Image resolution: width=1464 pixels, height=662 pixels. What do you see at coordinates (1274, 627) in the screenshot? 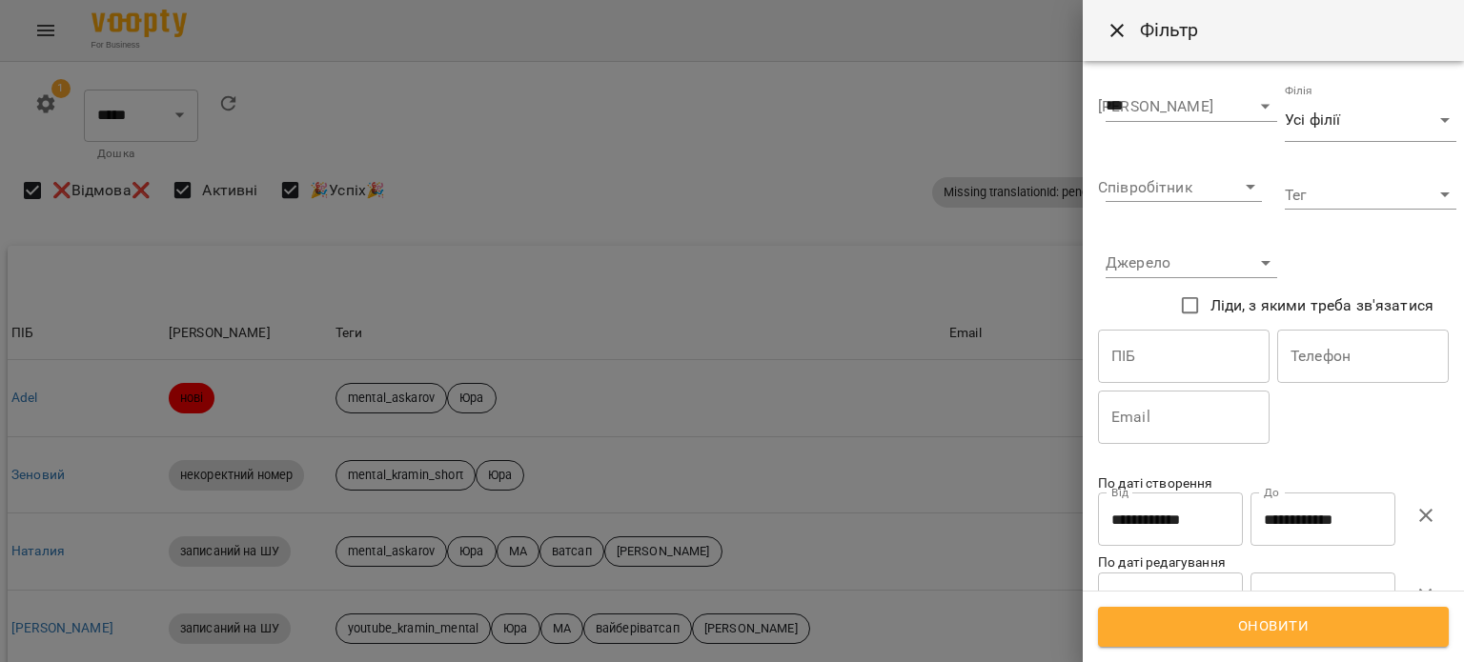
I see `span: Оновити` at bounding box center [1274, 627].